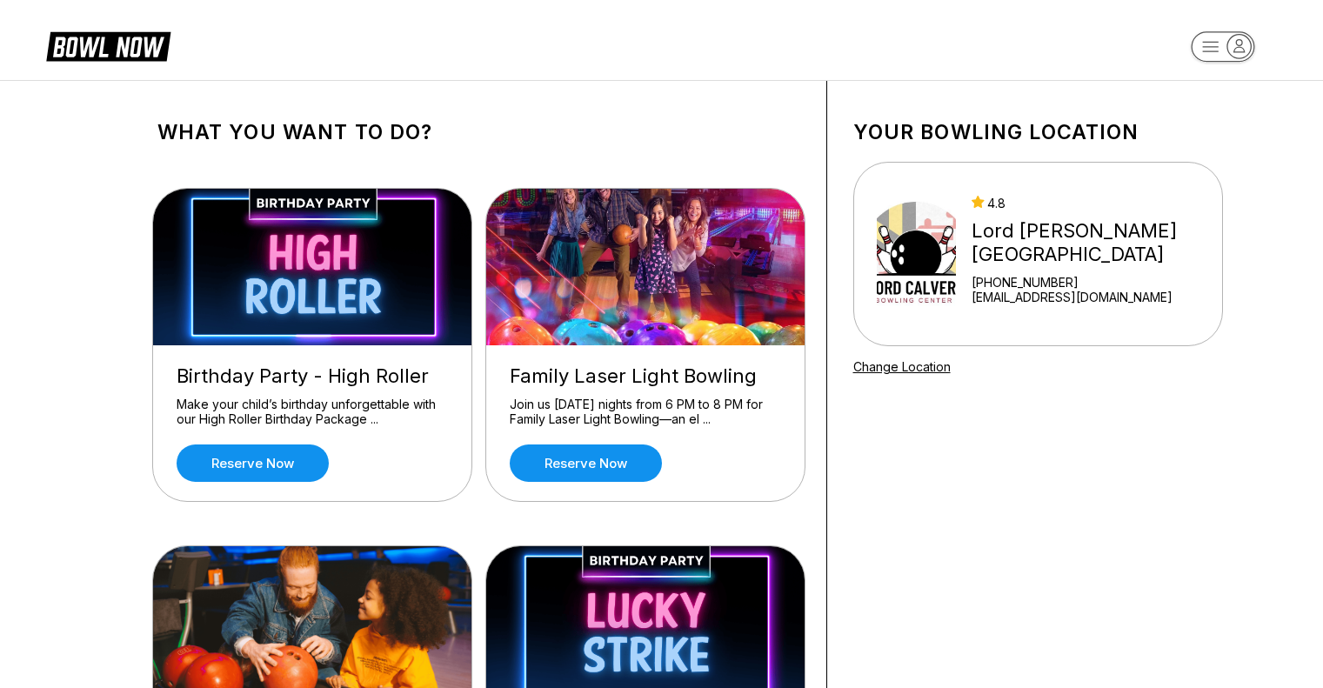 This screenshot has height=688, width=1323. I want to click on h1: Your bowling location, so click(1038, 132).